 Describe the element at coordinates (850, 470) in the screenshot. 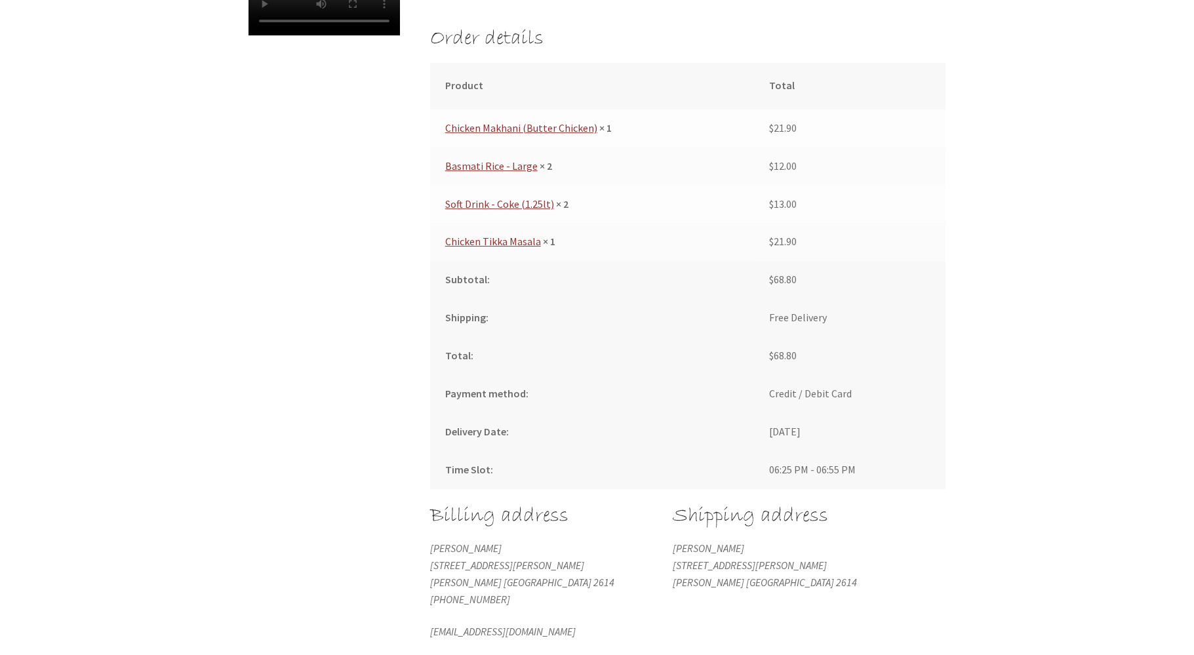

I see `td: 06:25 PM - 06:55 PM` at that location.